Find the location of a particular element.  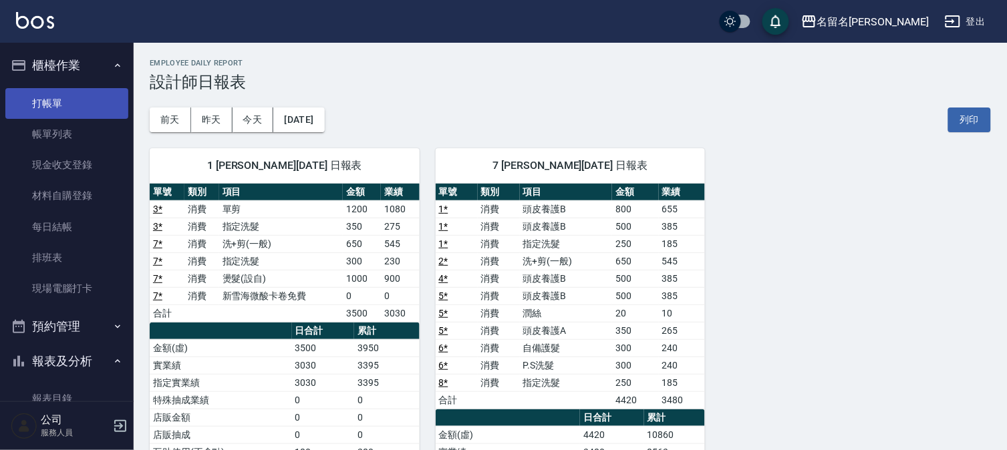

td: 655 is located at coordinates (682, 209).